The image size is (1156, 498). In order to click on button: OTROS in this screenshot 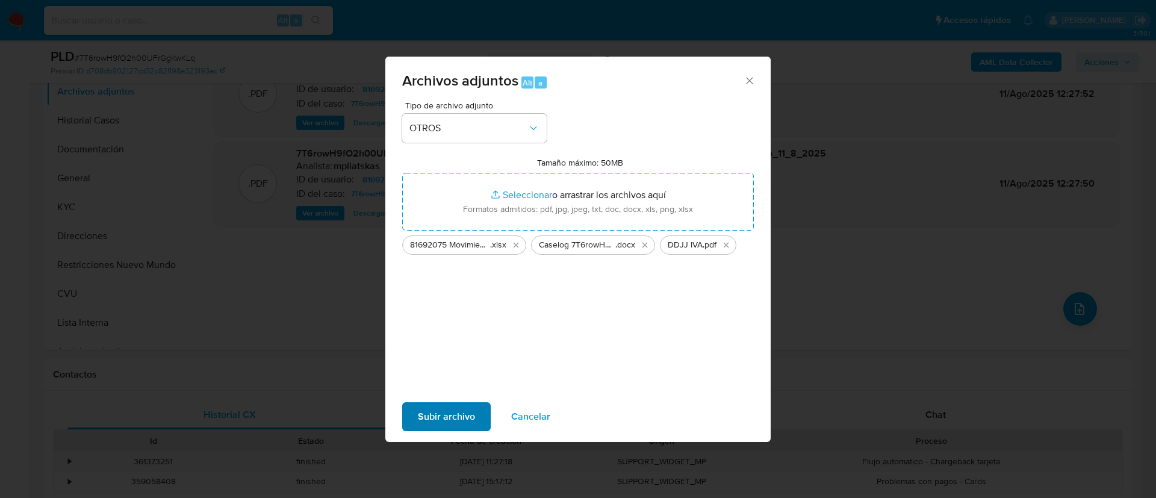, I will do `click(474, 128)`.